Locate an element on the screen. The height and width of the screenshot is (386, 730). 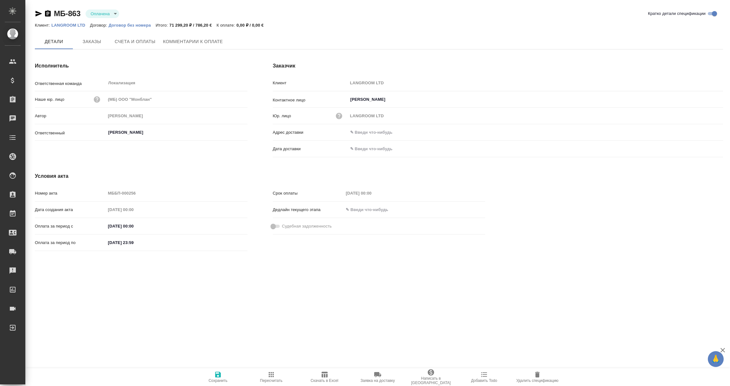
p: Дата создания акта is located at coordinates (70, 210).